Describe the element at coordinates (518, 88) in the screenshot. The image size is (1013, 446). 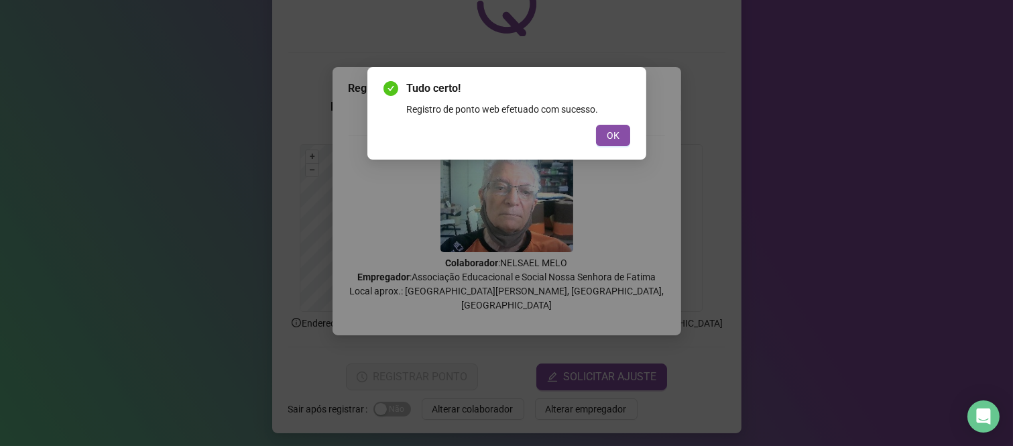
I see `span: Tudo certo!` at that location.